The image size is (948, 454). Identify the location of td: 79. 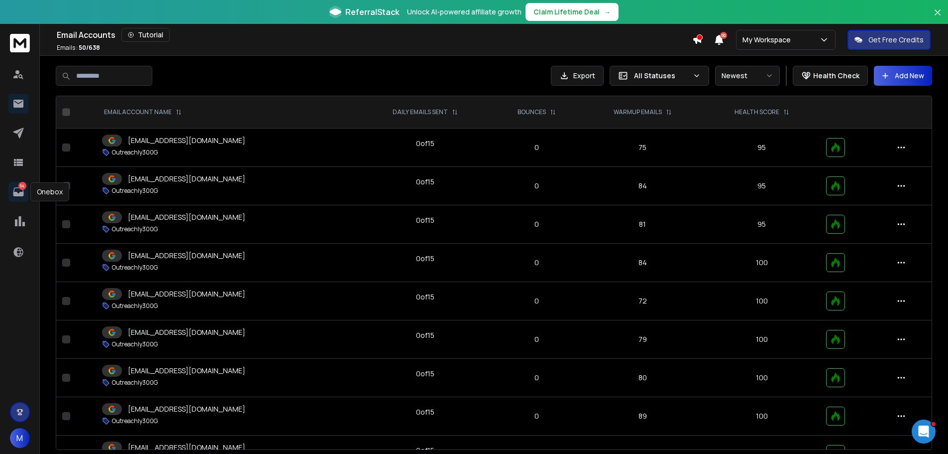
(643, 339).